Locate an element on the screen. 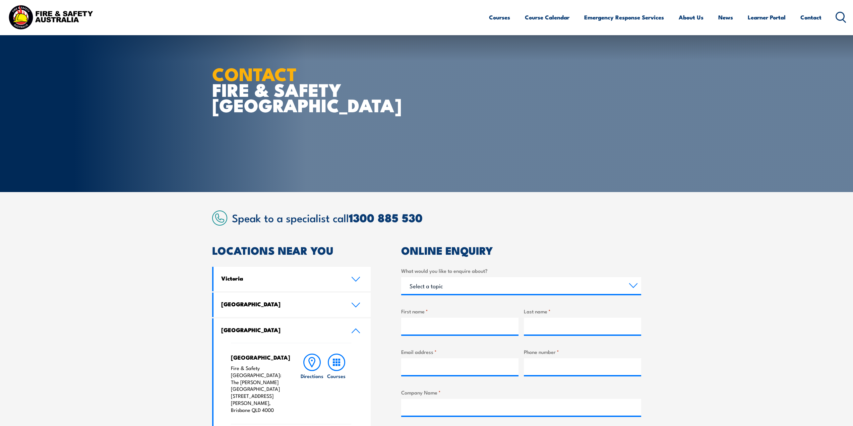 The width and height of the screenshot is (853, 426). a: About Us is located at coordinates (691, 17).